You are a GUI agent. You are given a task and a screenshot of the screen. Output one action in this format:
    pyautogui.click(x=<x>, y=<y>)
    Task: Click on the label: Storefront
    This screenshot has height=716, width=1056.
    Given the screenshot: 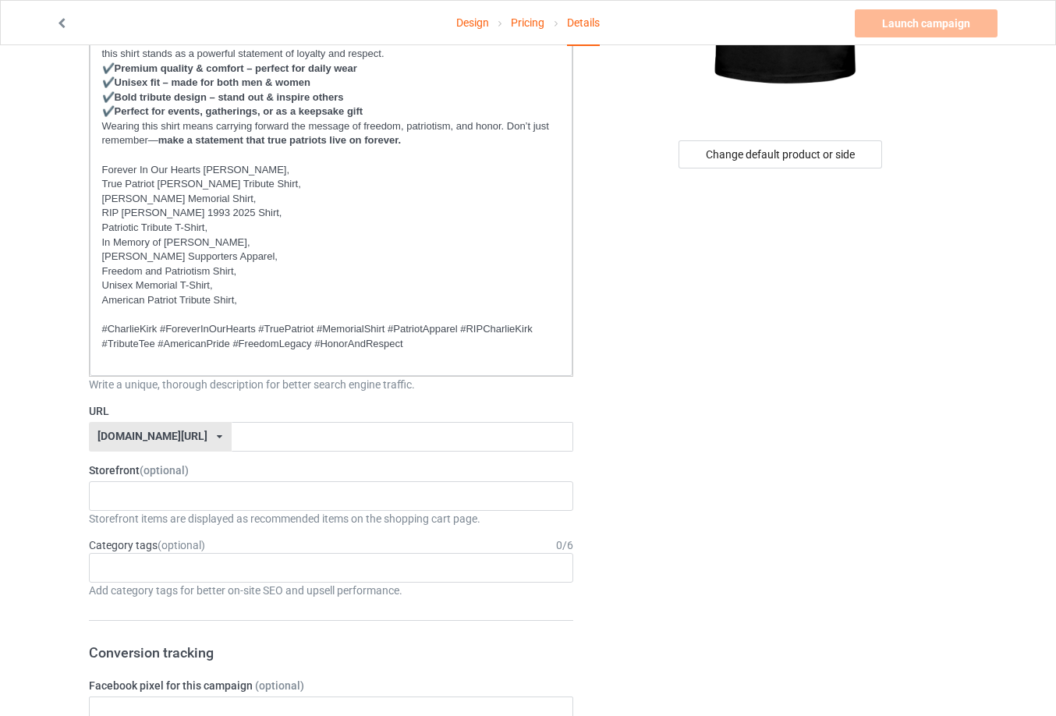 What is the action you would take?
    pyautogui.click(x=332, y=470)
    